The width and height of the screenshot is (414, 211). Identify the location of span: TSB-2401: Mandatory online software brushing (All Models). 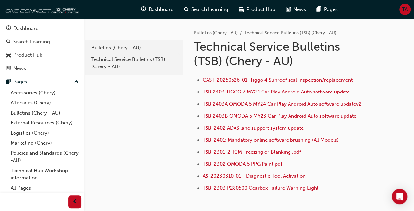
(270, 140).